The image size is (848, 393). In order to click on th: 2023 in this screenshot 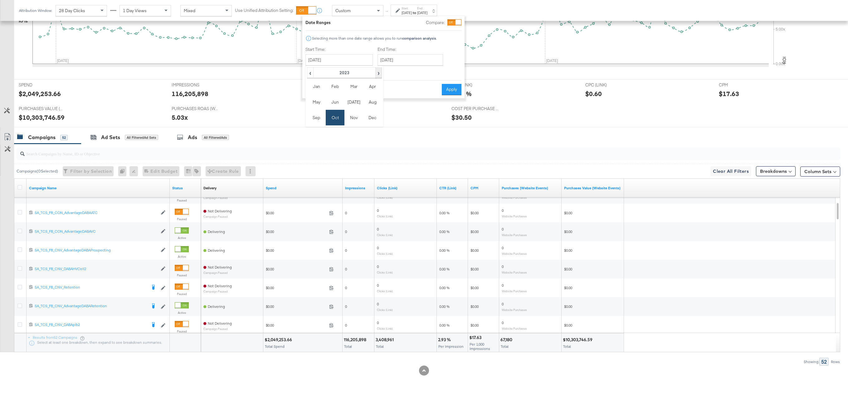, I will do `click(344, 73)`.